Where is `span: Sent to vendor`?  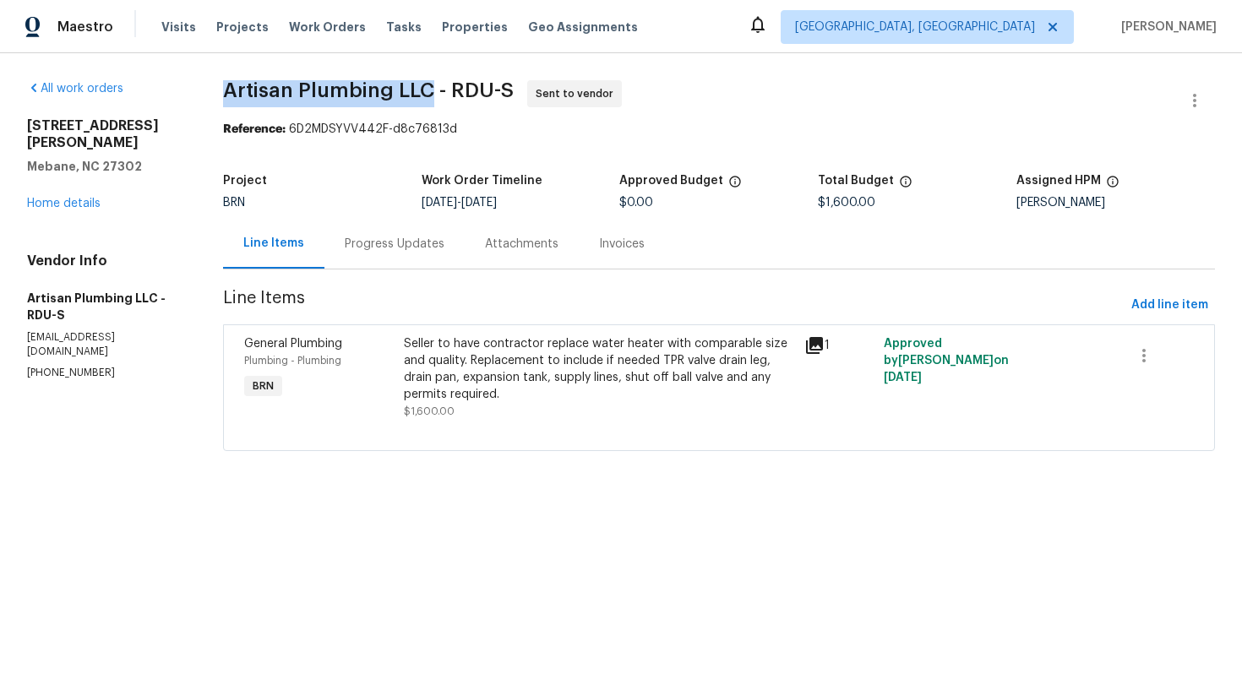
span: Sent to vendor is located at coordinates (578, 94).